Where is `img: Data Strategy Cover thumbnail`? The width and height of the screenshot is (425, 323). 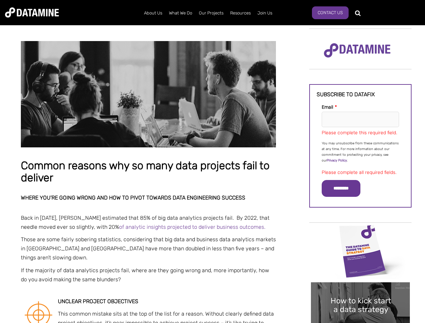 img: Data Strategy Cover thumbnail is located at coordinates (360, 251).